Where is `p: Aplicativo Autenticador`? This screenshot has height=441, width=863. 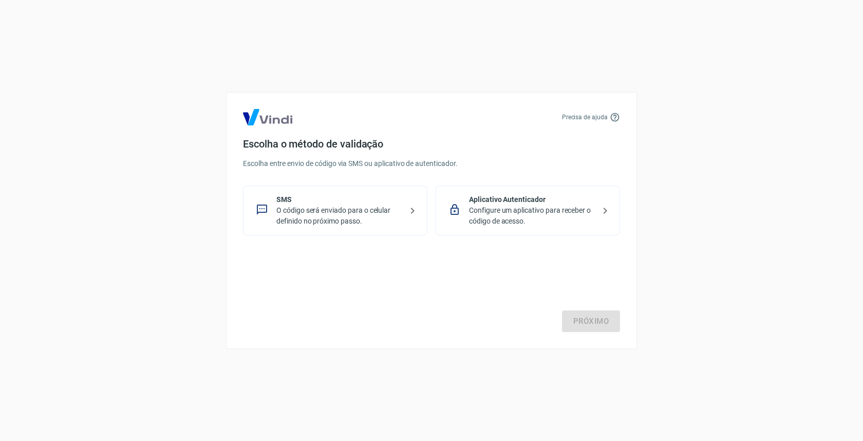
p: Aplicativo Autenticador is located at coordinates (532, 199).